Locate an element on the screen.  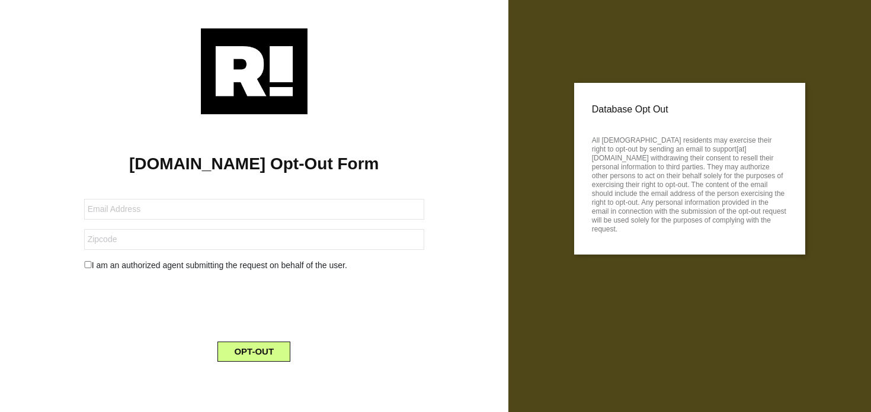
img: Retention.com is located at coordinates (254, 71).